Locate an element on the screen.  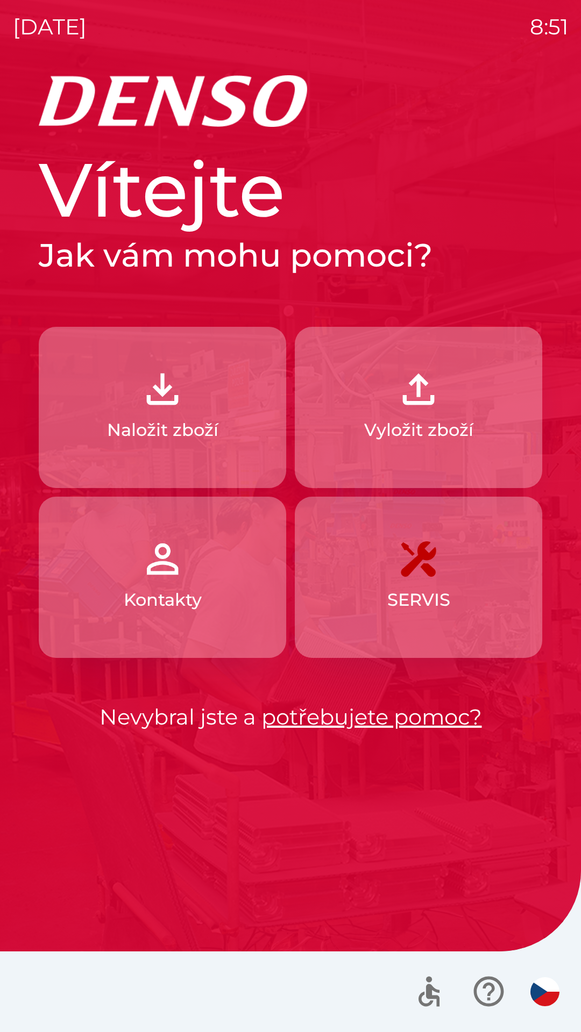
p: Nevybral jste a is located at coordinates (290, 717).